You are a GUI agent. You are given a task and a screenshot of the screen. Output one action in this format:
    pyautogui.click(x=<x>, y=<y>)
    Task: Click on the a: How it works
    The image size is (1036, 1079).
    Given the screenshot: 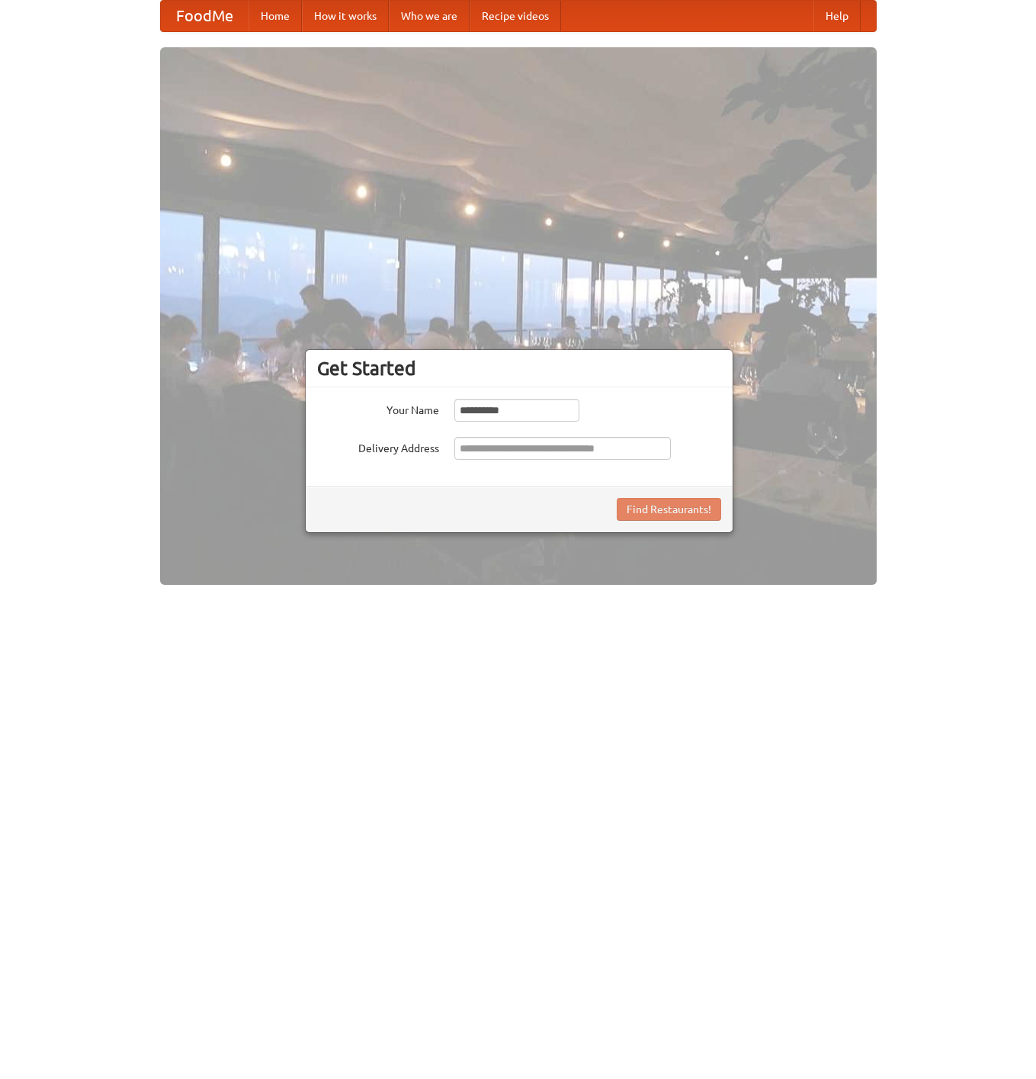 What is the action you would take?
    pyautogui.click(x=345, y=16)
    